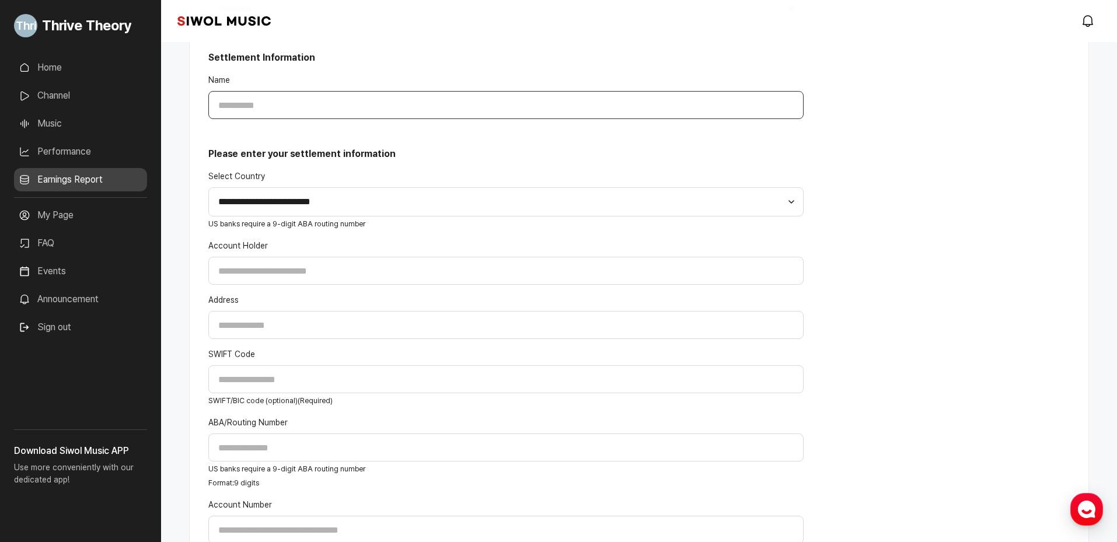  What do you see at coordinates (114, 385) in the screenshot?
I see `a: Messages` at bounding box center [114, 385].